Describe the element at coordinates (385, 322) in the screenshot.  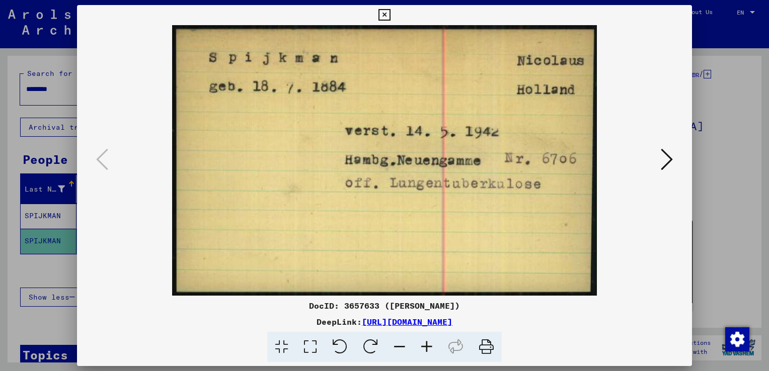
I see `div: DeepLink:` at that location.